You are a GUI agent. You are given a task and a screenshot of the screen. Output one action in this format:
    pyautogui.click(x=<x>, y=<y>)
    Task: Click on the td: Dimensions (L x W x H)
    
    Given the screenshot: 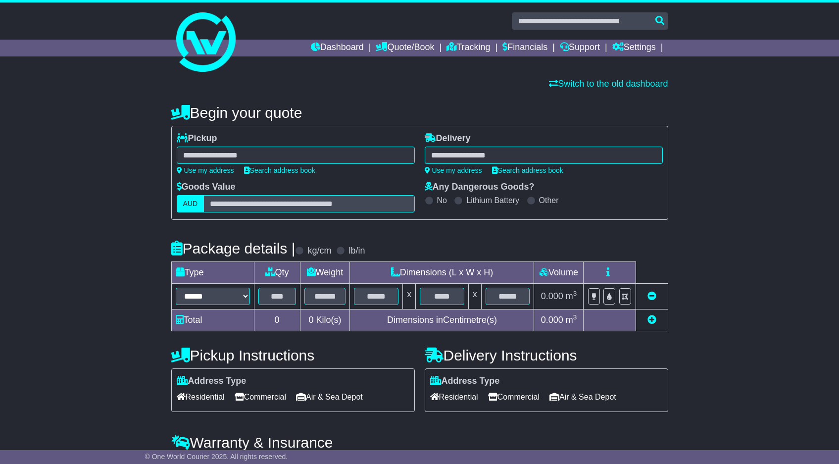 What is the action you would take?
    pyautogui.click(x=442, y=273)
    